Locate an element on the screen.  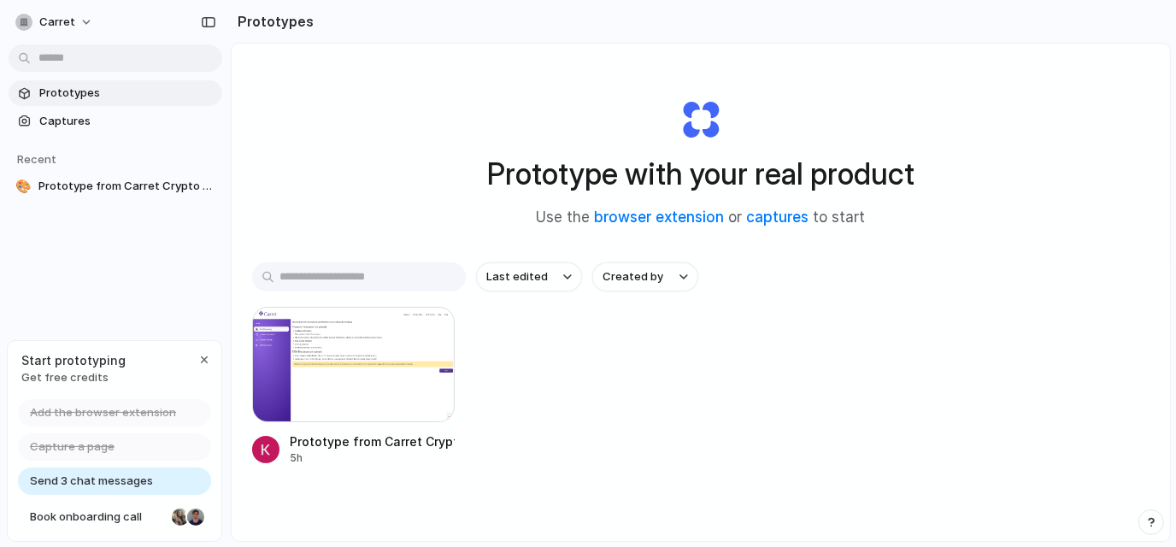
span: Last edited is located at coordinates (517, 277).